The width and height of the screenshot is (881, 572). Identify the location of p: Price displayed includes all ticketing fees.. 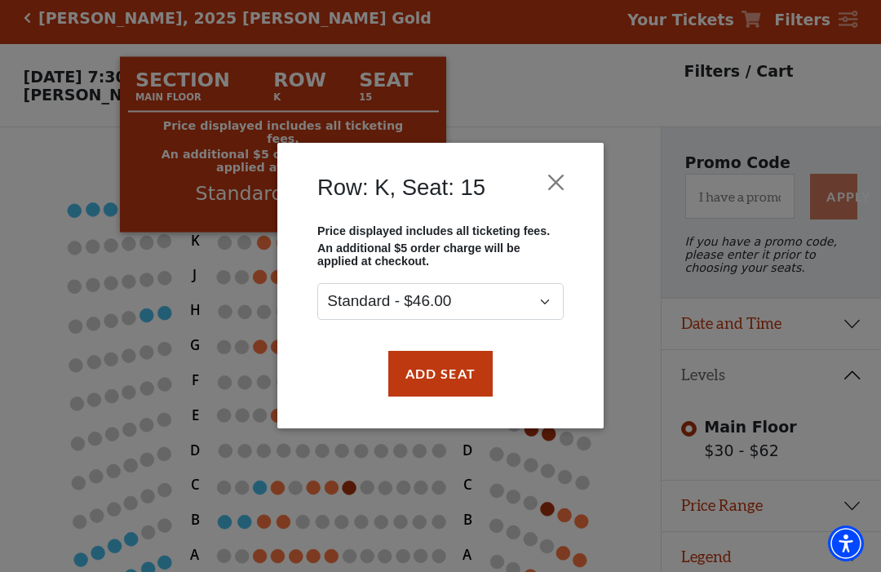
(440, 232).